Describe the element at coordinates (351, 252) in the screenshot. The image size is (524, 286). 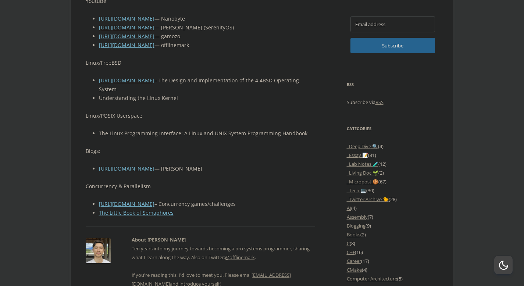
I see `a: C++` at that location.